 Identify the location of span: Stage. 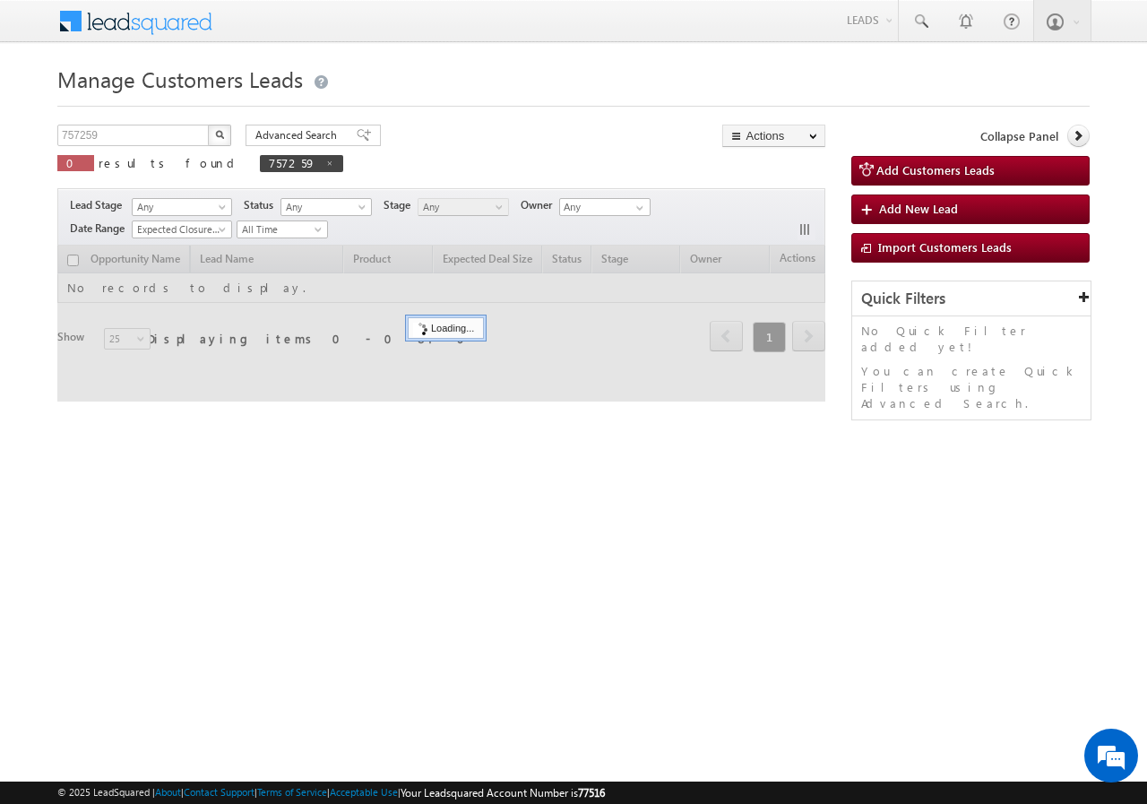
(401, 205).